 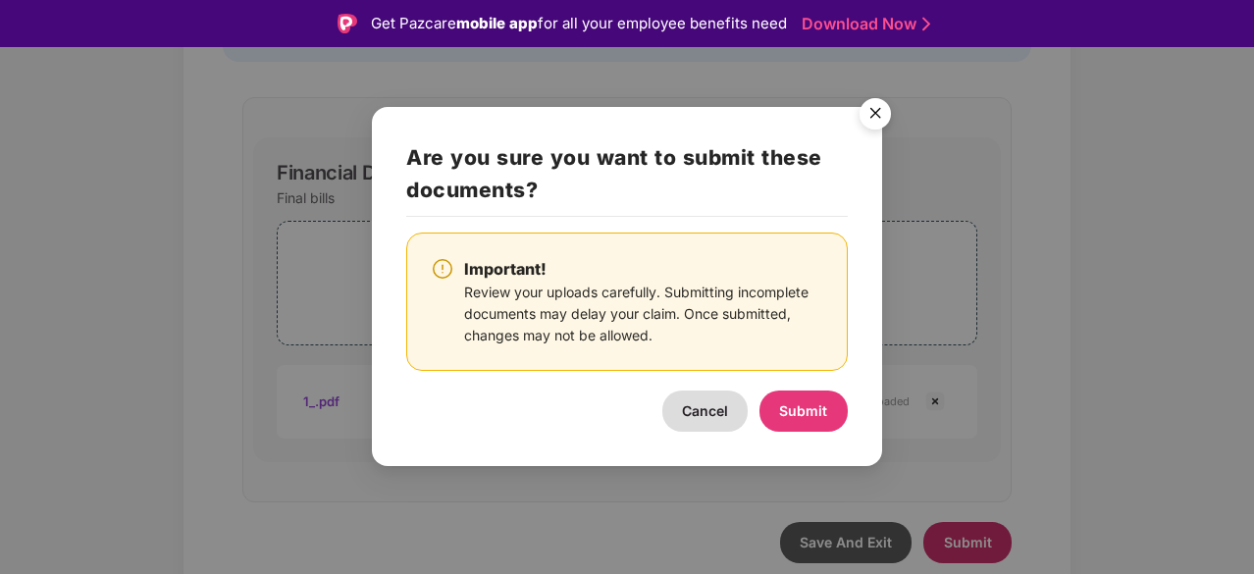 I want to click on button: Close, so click(x=874, y=115).